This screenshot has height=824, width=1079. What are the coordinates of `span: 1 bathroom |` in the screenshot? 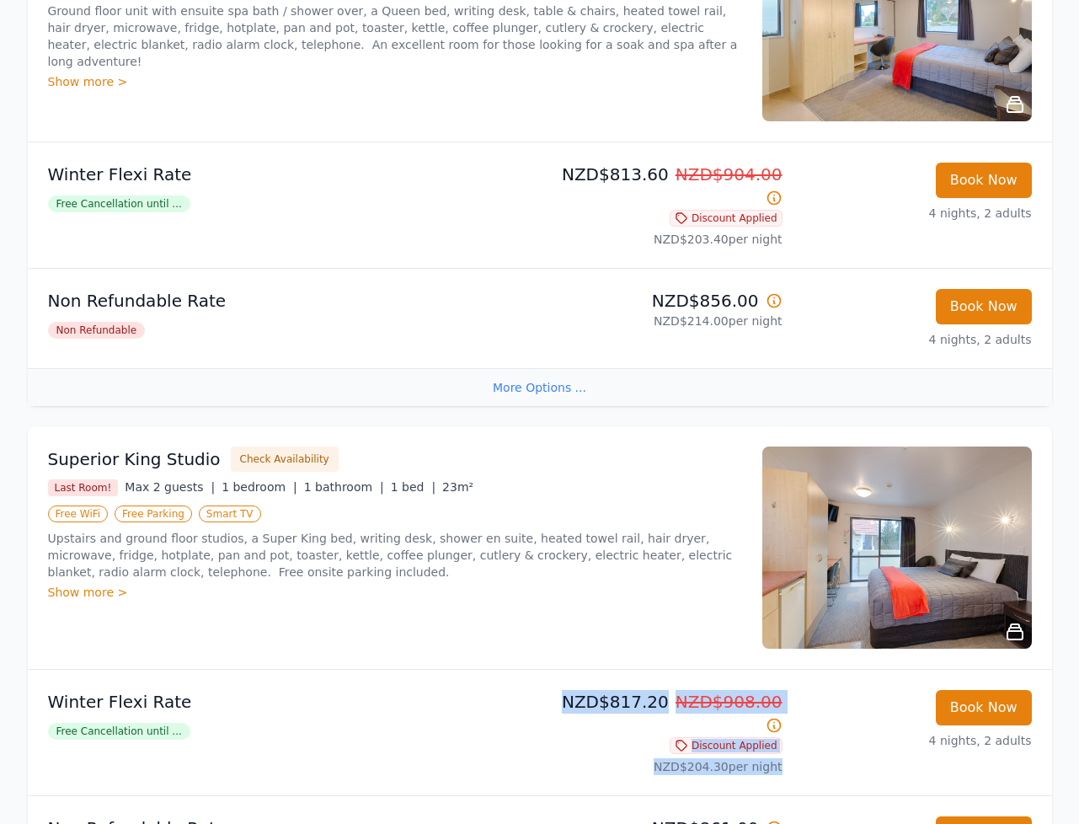 It's located at (344, 487).